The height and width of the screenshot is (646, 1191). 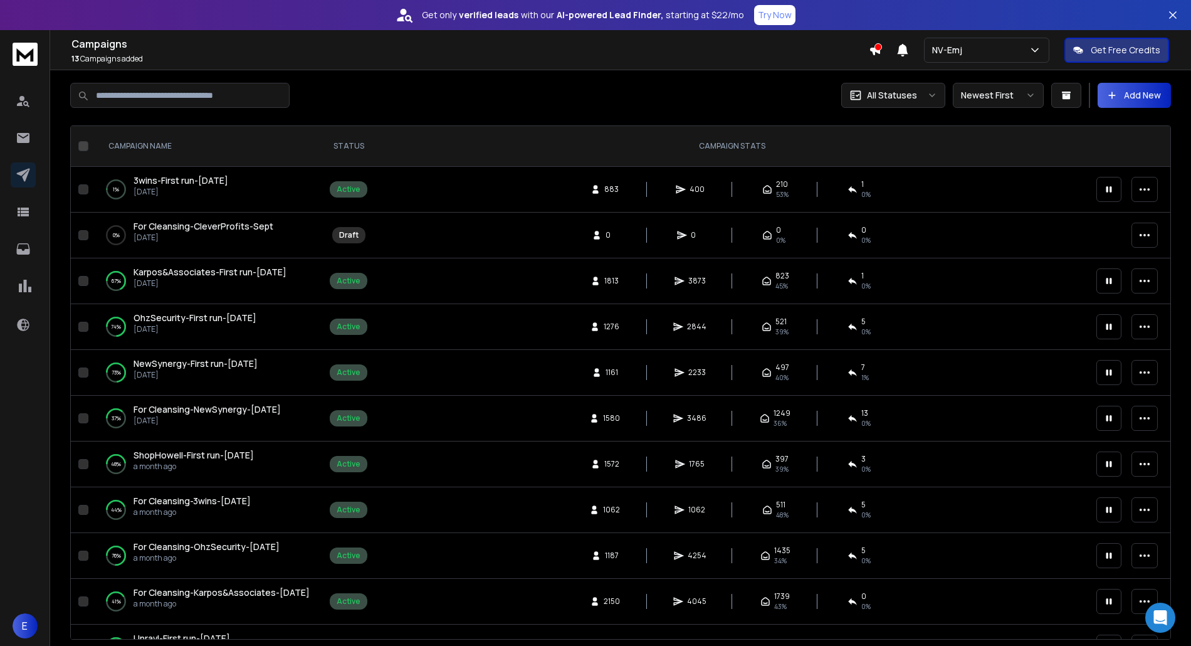 What do you see at coordinates (782, 184) in the screenshot?
I see `span: 210` at bounding box center [782, 184].